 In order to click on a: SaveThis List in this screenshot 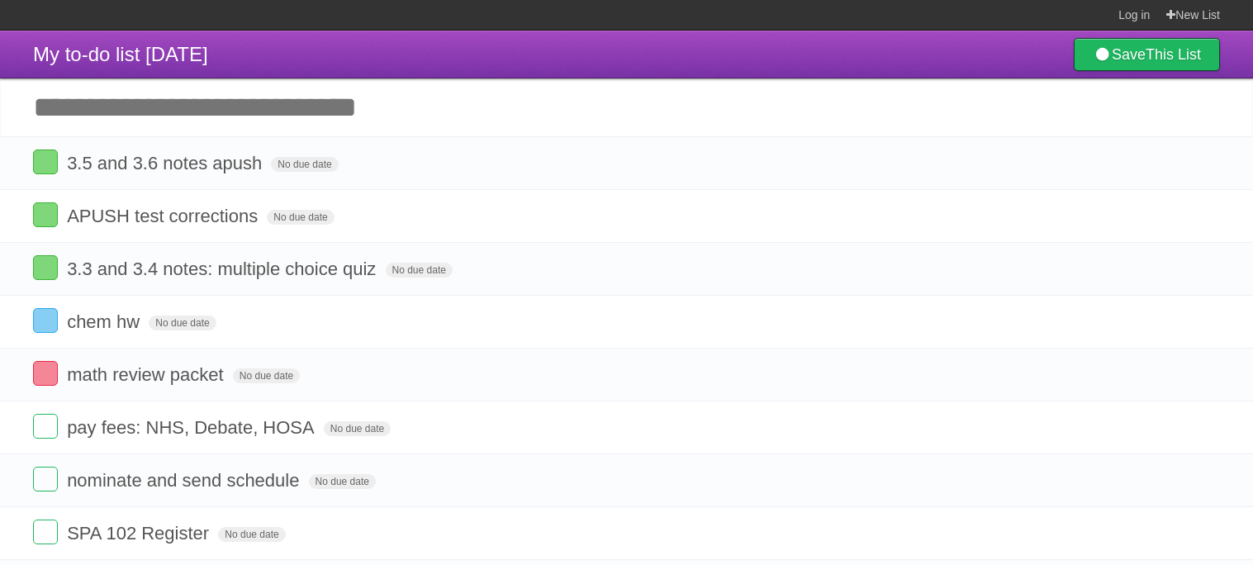, I will do `click(1147, 55)`.